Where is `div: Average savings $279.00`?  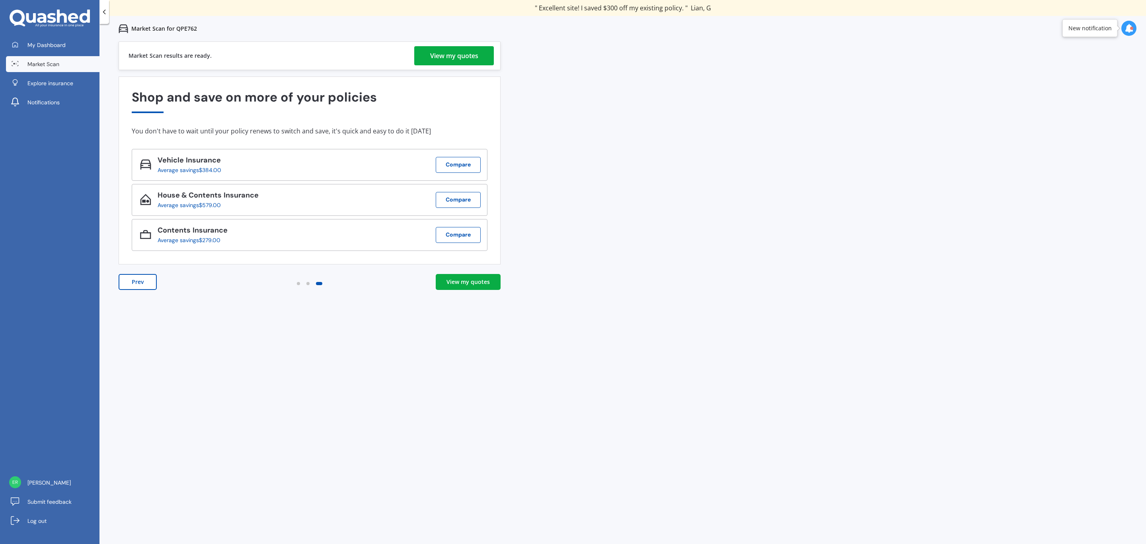
div: Average savings $279.00 is located at coordinates (189, 240).